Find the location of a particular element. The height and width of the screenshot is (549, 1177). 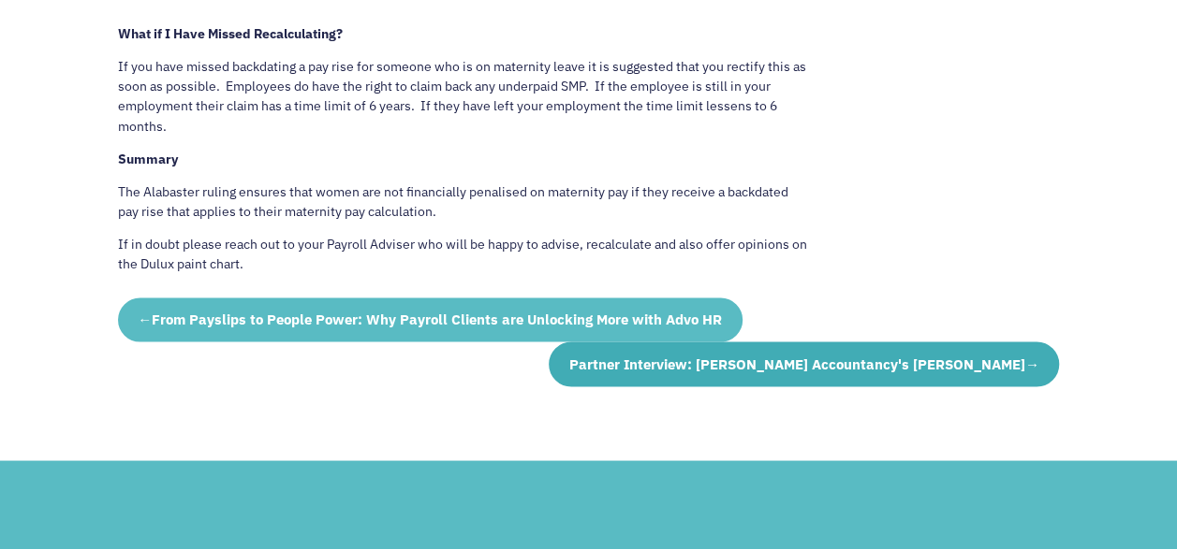

strong: Summary is located at coordinates (148, 158).